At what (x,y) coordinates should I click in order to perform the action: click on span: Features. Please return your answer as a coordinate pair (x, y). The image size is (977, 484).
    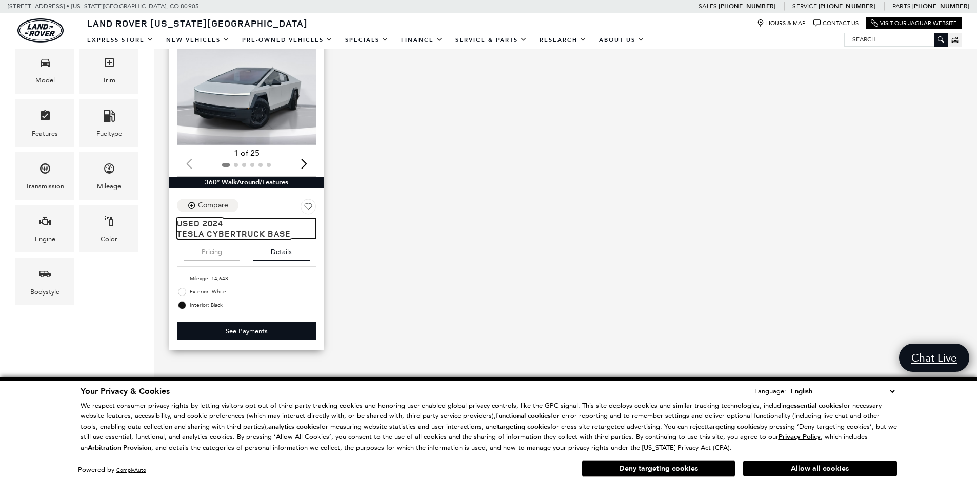
    Looking at the image, I should click on (45, 117).